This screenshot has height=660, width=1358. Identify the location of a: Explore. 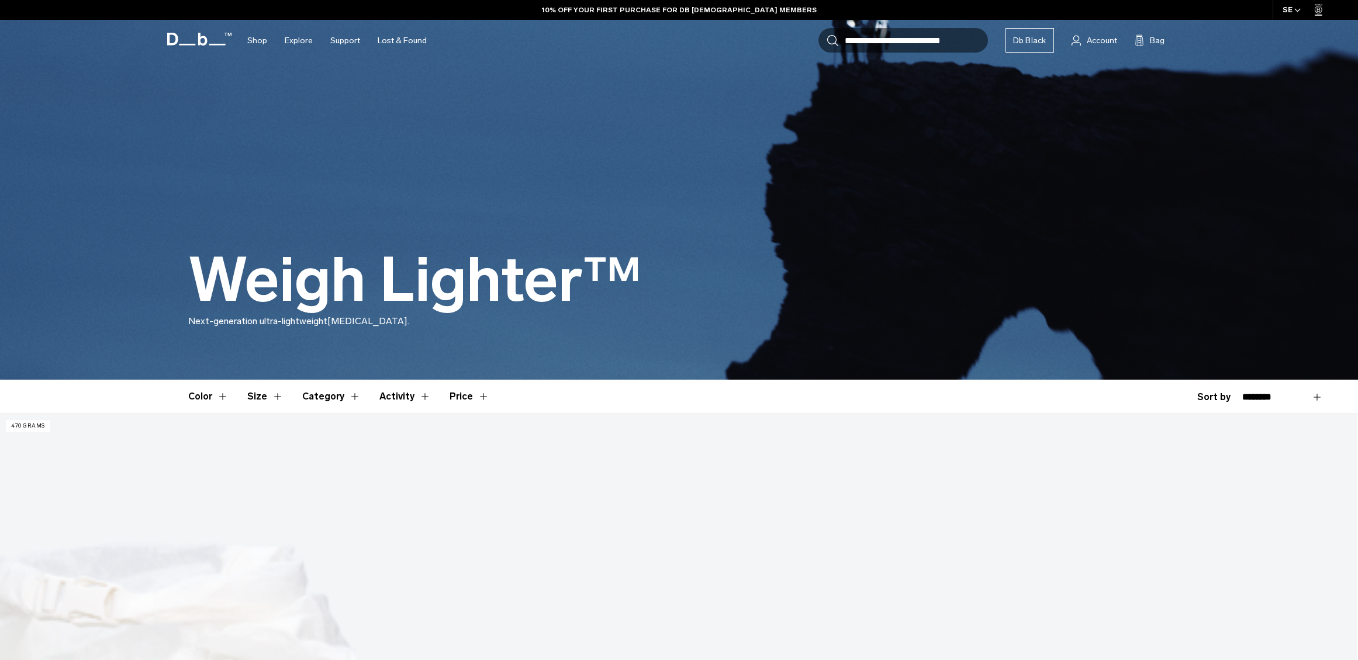
(299, 40).